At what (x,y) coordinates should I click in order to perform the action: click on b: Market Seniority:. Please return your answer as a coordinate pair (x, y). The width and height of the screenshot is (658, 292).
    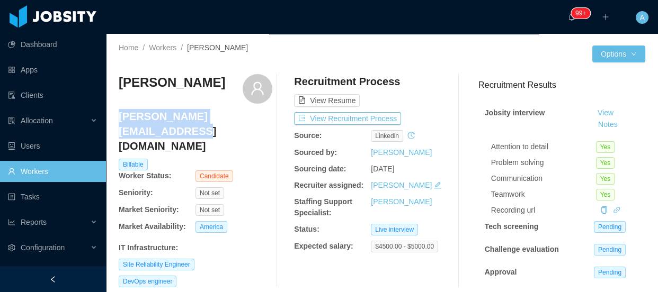
    Looking at the image, I should click on (149, 210).